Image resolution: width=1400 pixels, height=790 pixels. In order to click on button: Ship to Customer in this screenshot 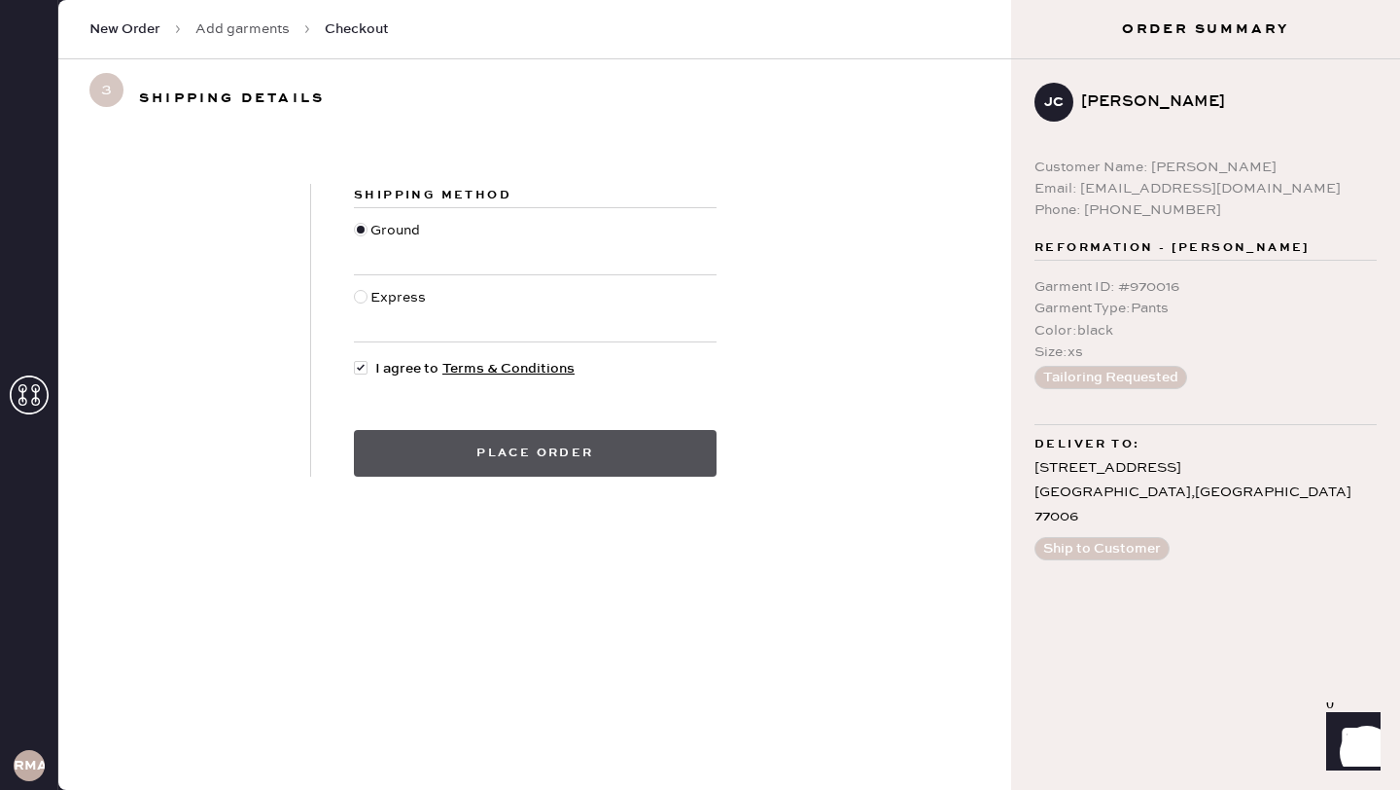, I will do `click(1102, 548)`.